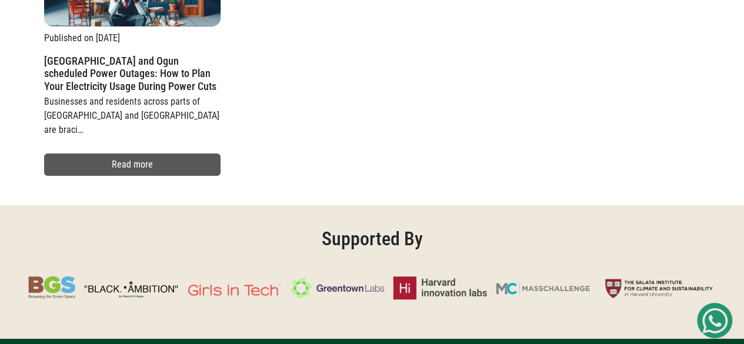 Image resolution: width=744 pixels, height=344 pixels. Describe the element at coordinates (234, 288) in the screenshot. I see `img: Girls in Tech brand logo` at that location.